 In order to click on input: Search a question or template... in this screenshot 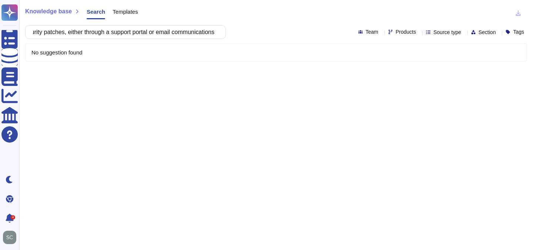, I will do `click(124, 32)`.